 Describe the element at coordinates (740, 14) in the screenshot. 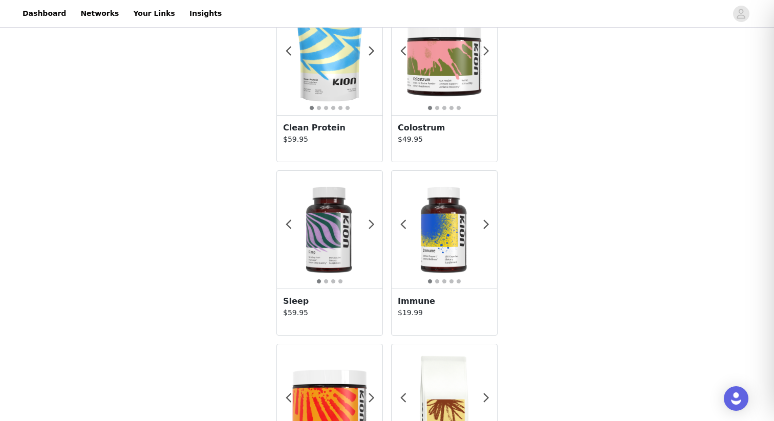

I see `div: avatar` at that location.